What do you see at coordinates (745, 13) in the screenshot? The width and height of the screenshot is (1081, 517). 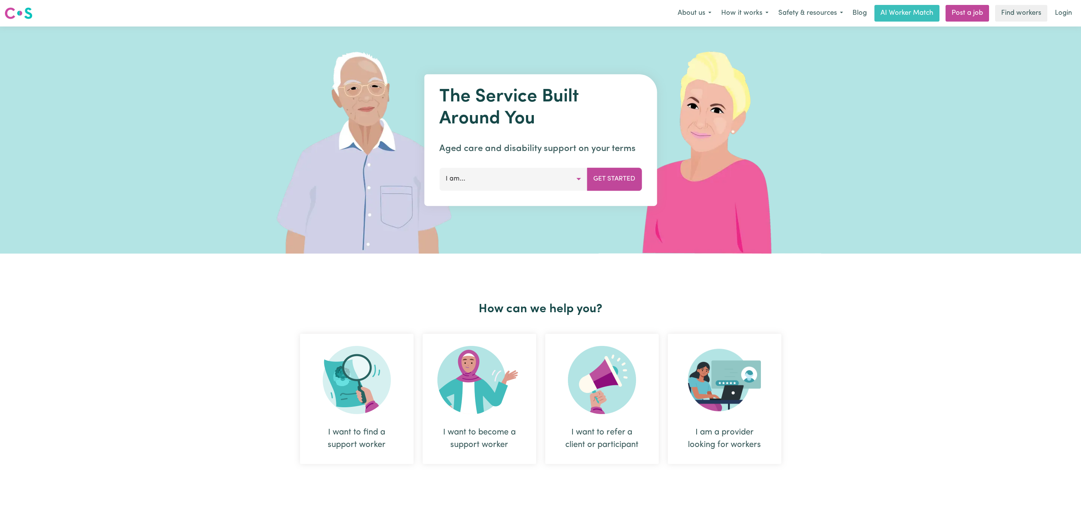 I see `button: How it works` at bounding box center [745, 13].